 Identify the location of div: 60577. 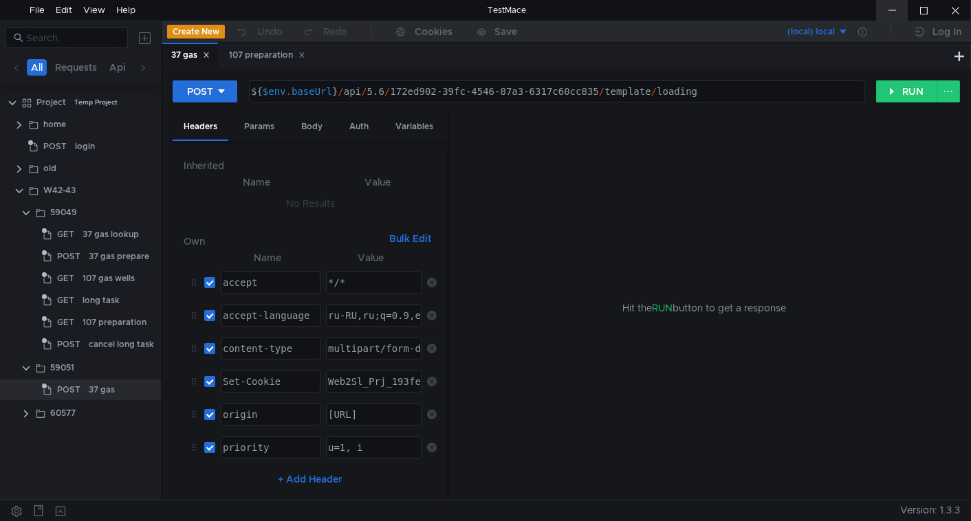
(63, 413).